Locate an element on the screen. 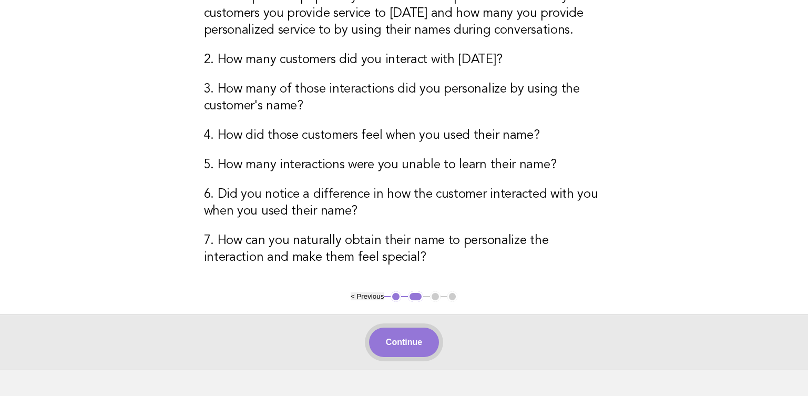 The image size is (808, 396). button: < Previous is located at coordinates (367, 296).